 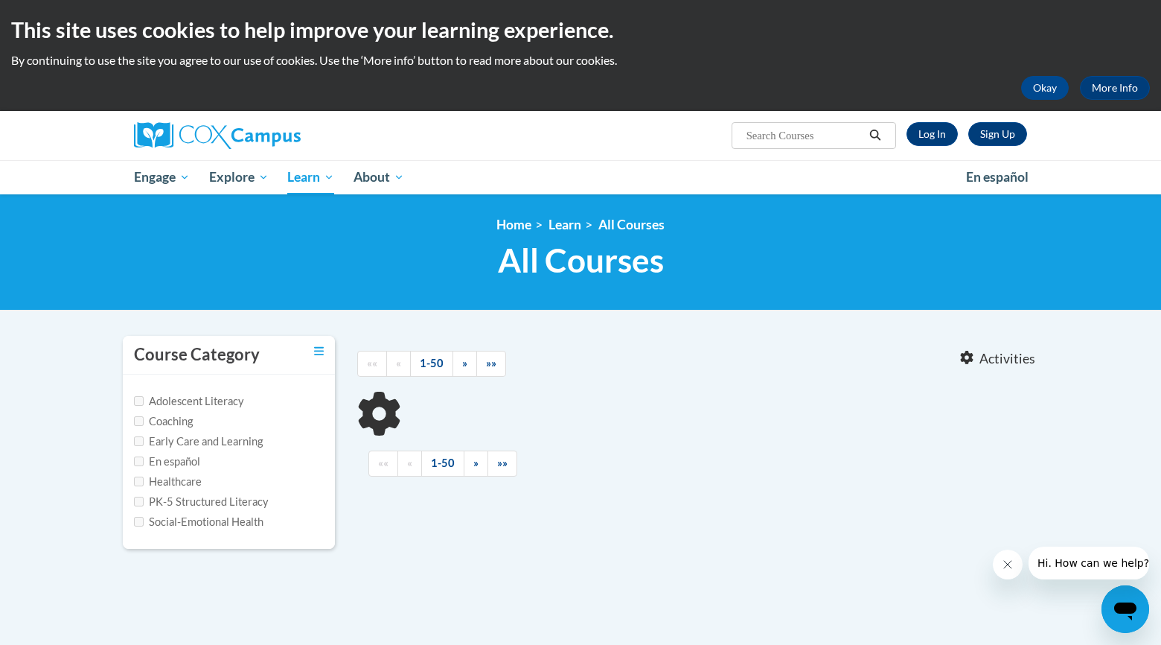 I want to click on a: Toggle collapse, so click(x=319, y=351).